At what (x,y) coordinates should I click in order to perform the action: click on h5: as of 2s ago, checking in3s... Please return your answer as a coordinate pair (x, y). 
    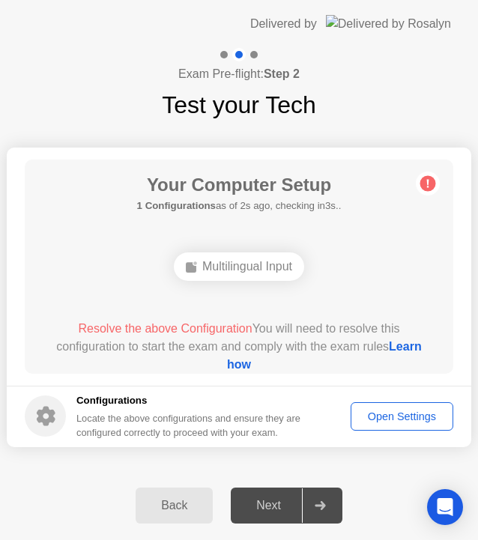
    Looking at the image, I should click on (239, 206).